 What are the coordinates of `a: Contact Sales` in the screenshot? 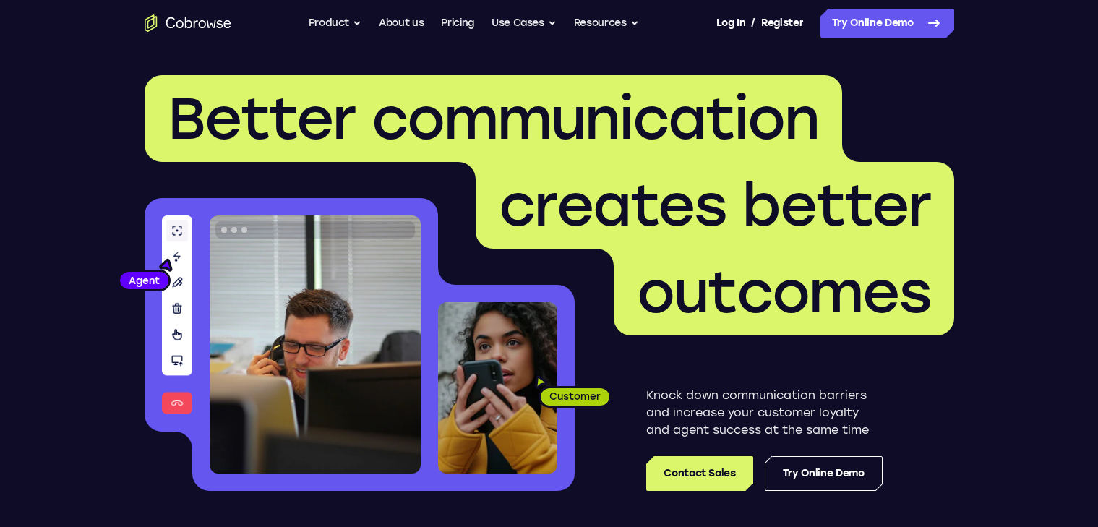 It's located at (699, 473).